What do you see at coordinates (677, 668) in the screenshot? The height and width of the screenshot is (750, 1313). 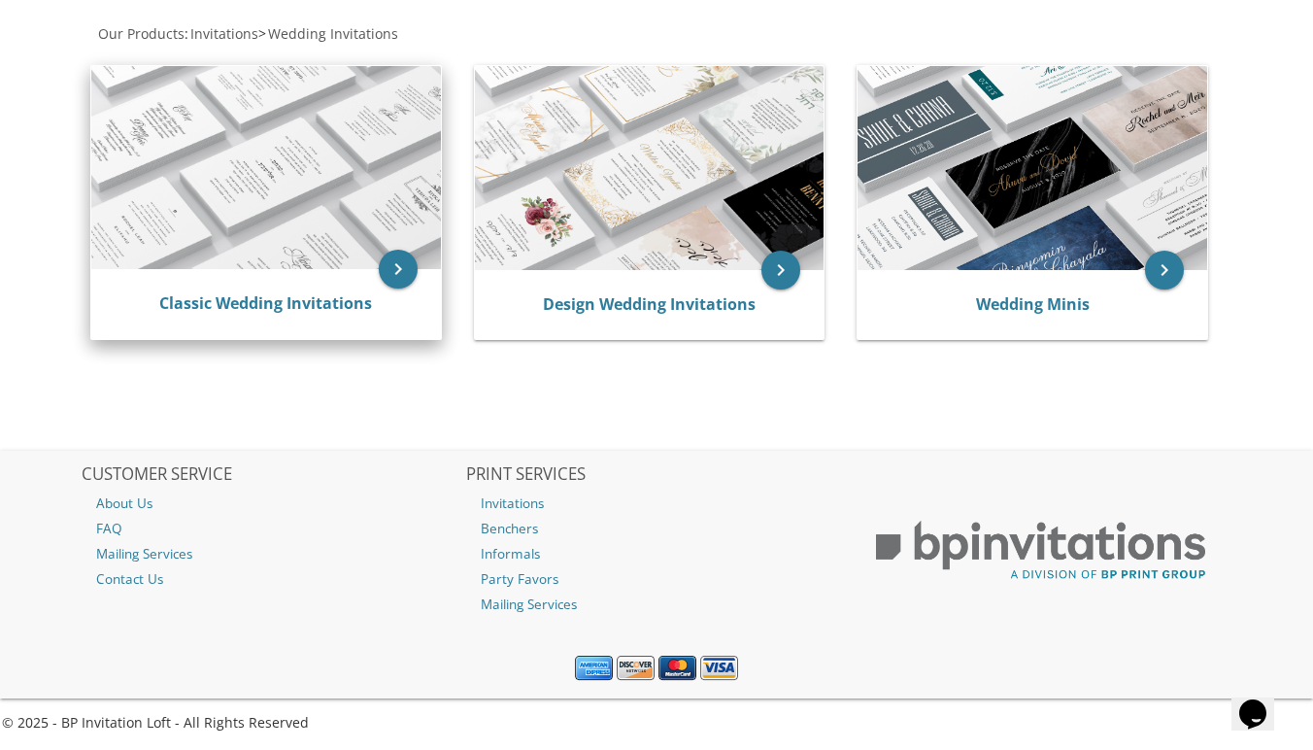 I see `img: MasterCard` at bounding box center [677, 668].